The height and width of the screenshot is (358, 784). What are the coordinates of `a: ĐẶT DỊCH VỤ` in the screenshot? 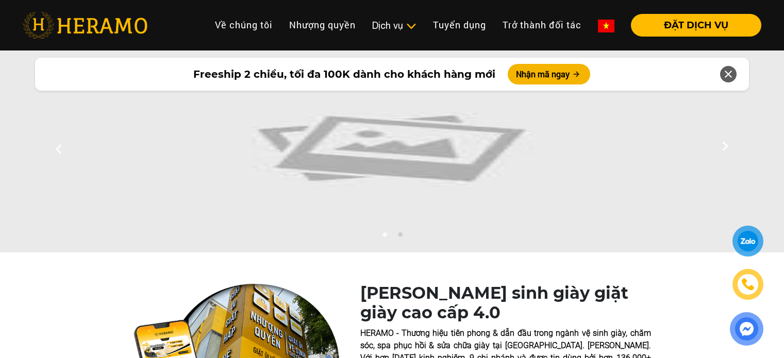 It's located at (692, 25).